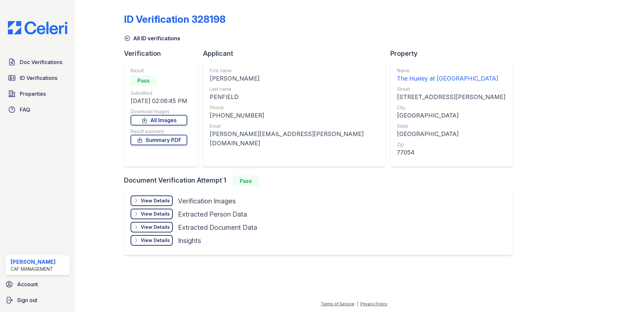 The width and height of the screenshot is (633, 312). I want to click on div: CAF Management, so click(33, 269).